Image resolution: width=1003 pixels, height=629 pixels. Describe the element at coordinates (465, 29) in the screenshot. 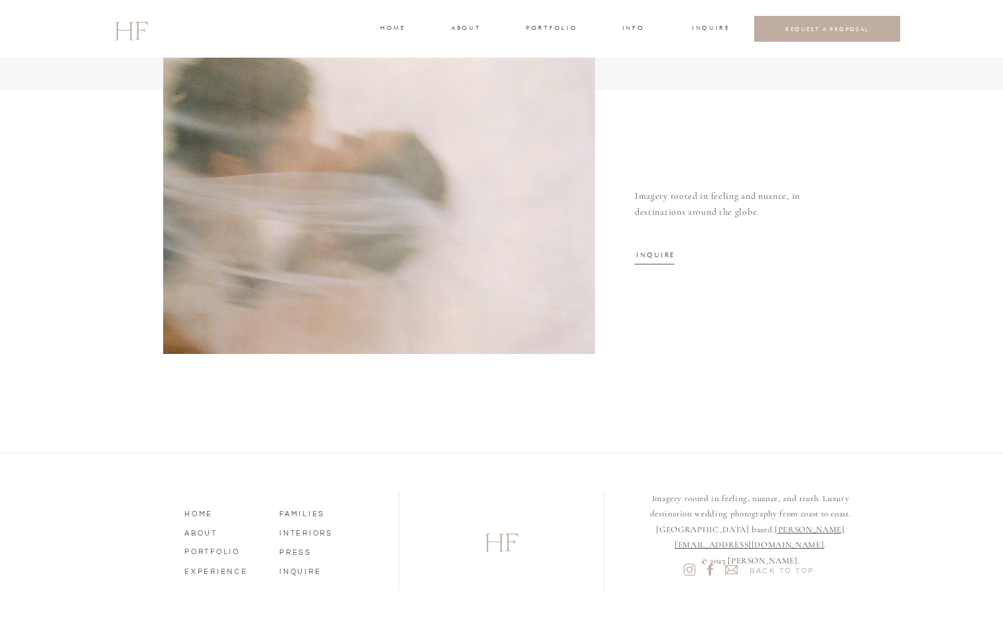

I see `a: about` at that location.